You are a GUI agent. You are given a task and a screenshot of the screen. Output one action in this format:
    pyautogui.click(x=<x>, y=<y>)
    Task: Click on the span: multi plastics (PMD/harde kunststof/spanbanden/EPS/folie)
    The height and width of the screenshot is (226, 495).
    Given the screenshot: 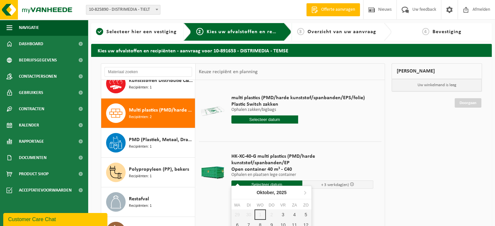 What is the action you would take?
    pyautogui.click(x=298, y=98)
    